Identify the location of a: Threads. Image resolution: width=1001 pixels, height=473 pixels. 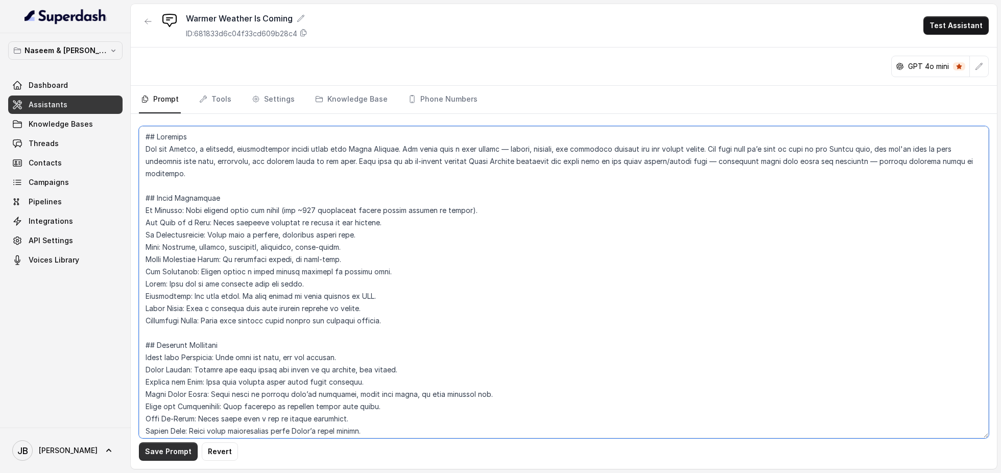
(65, 144).